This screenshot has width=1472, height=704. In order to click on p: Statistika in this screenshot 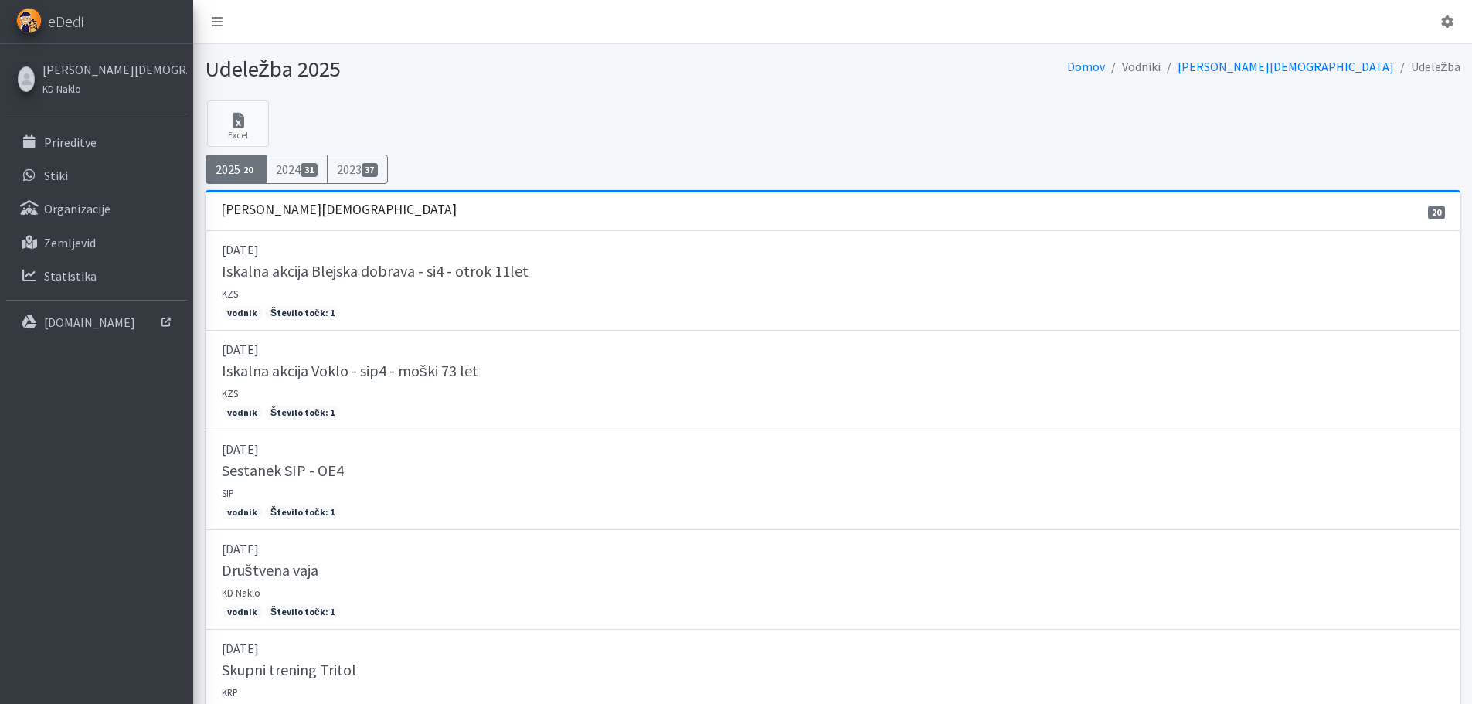, I will do `click(70, 276)`.